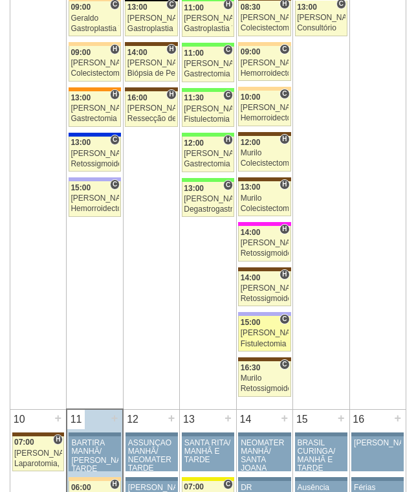 The image size is (416, 492). I want to click on div: Fistulectomia, so click(208, 119).